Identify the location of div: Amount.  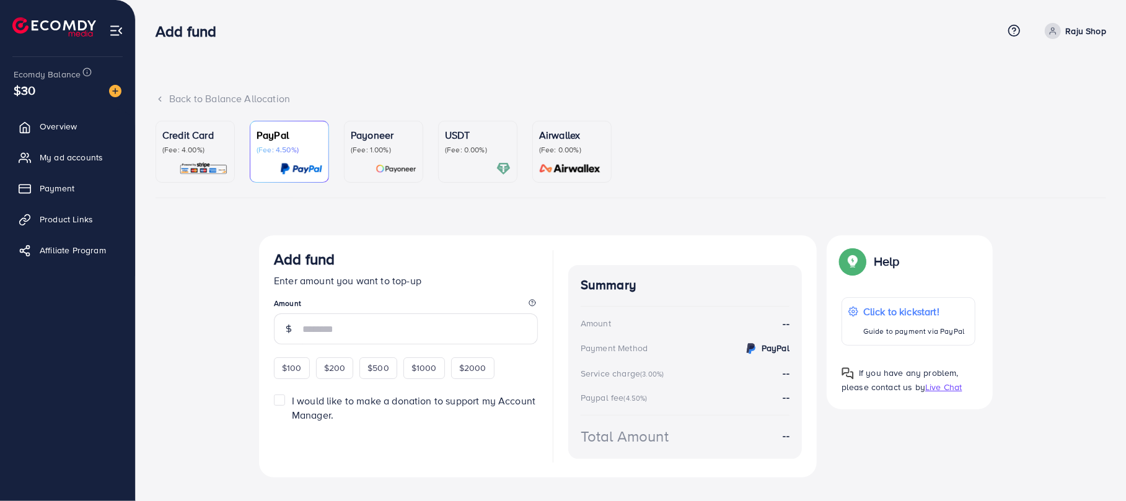
(596, 324).